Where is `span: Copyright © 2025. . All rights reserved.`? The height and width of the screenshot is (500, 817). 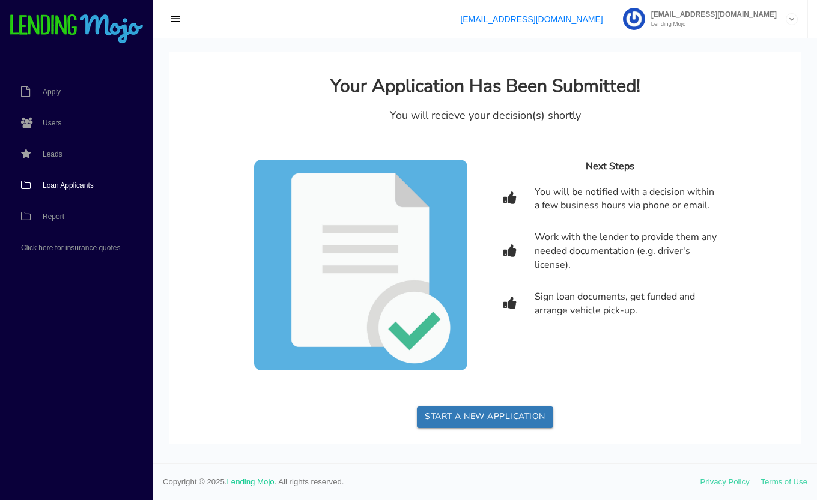
span: Copyright © 2025. . All rights reserved. is located at coordinates (431, 482).